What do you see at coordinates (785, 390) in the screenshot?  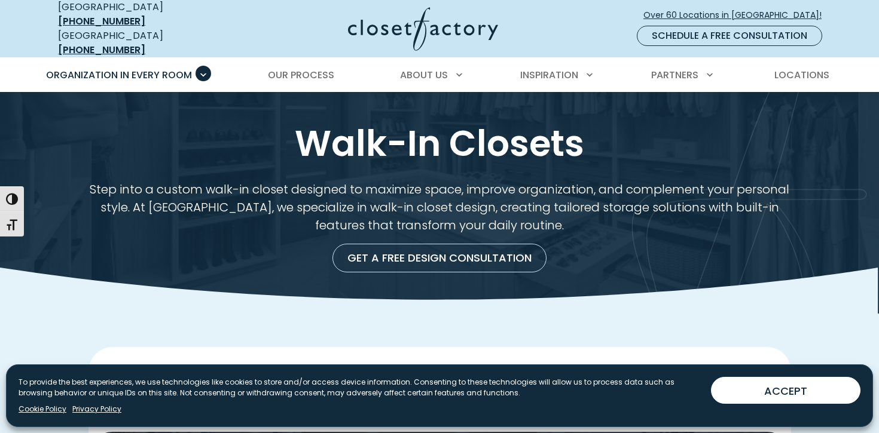 I see `button: ACCEPT` at bounding box center [785, 390].